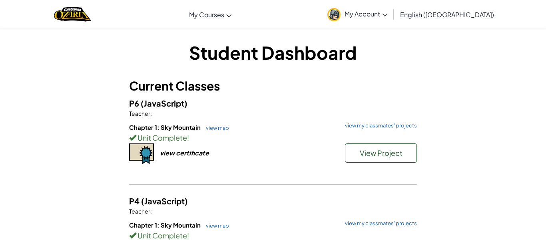 The height and width of the screenshot is (240, 546). What do you see at coordinates (381, 153) in the screenshot?
I see `button: View Project` at bounding box center [381, 153].